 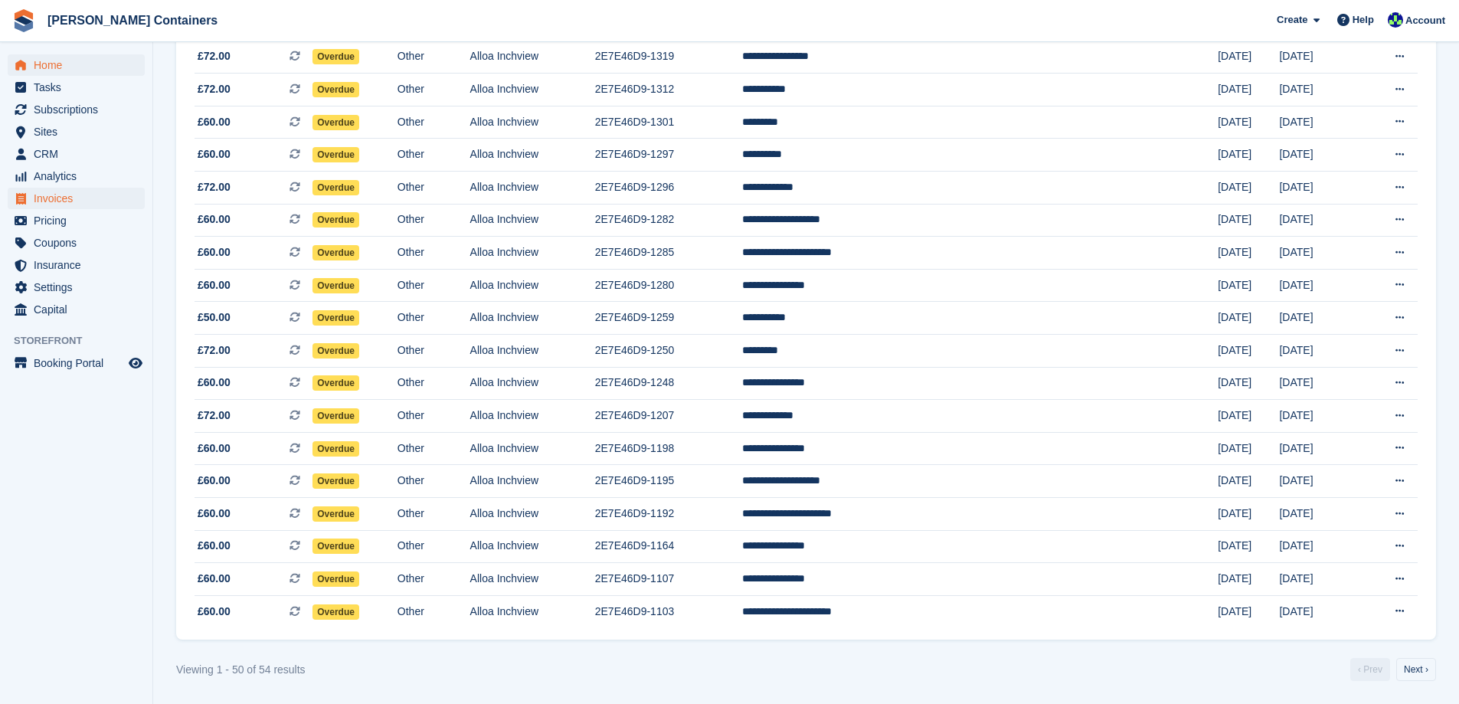 What do you see at coordinates (80, 176) in the screenshot?
I see `span: Analytics` at bounding box center [80, 176].